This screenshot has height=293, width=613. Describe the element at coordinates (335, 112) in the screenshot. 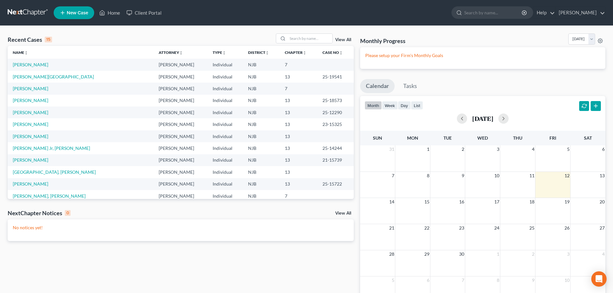

I see `td: 25-12290` at that location.